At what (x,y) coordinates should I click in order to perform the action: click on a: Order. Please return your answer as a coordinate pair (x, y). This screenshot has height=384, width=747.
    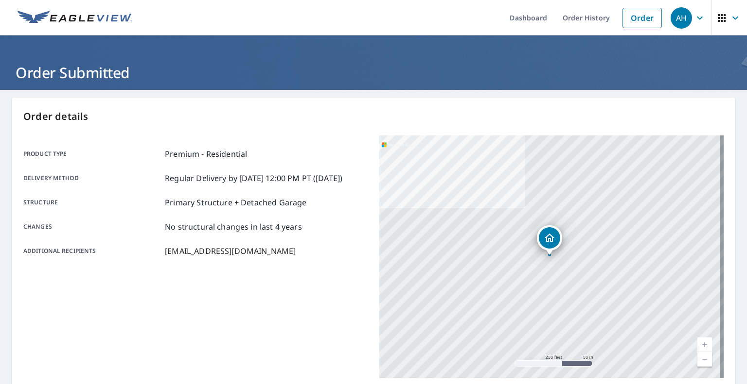
    Looking at the image, I should click on (642, 18).